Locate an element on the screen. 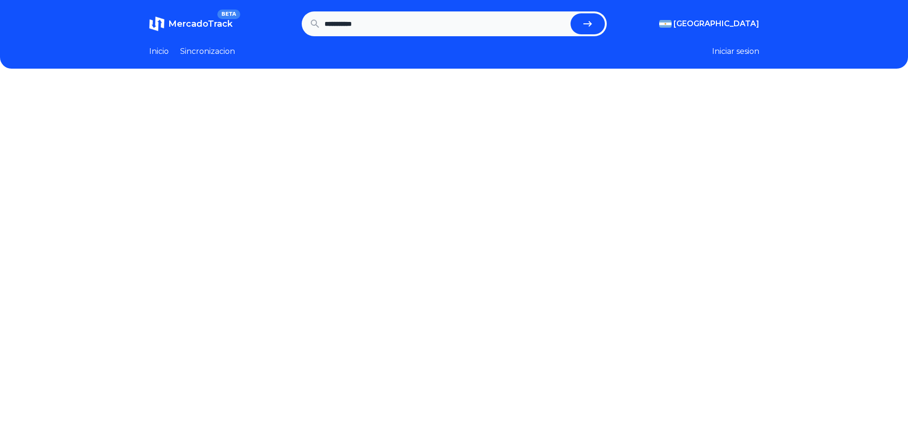  img: Argentina is located at coordinates (665, 24).